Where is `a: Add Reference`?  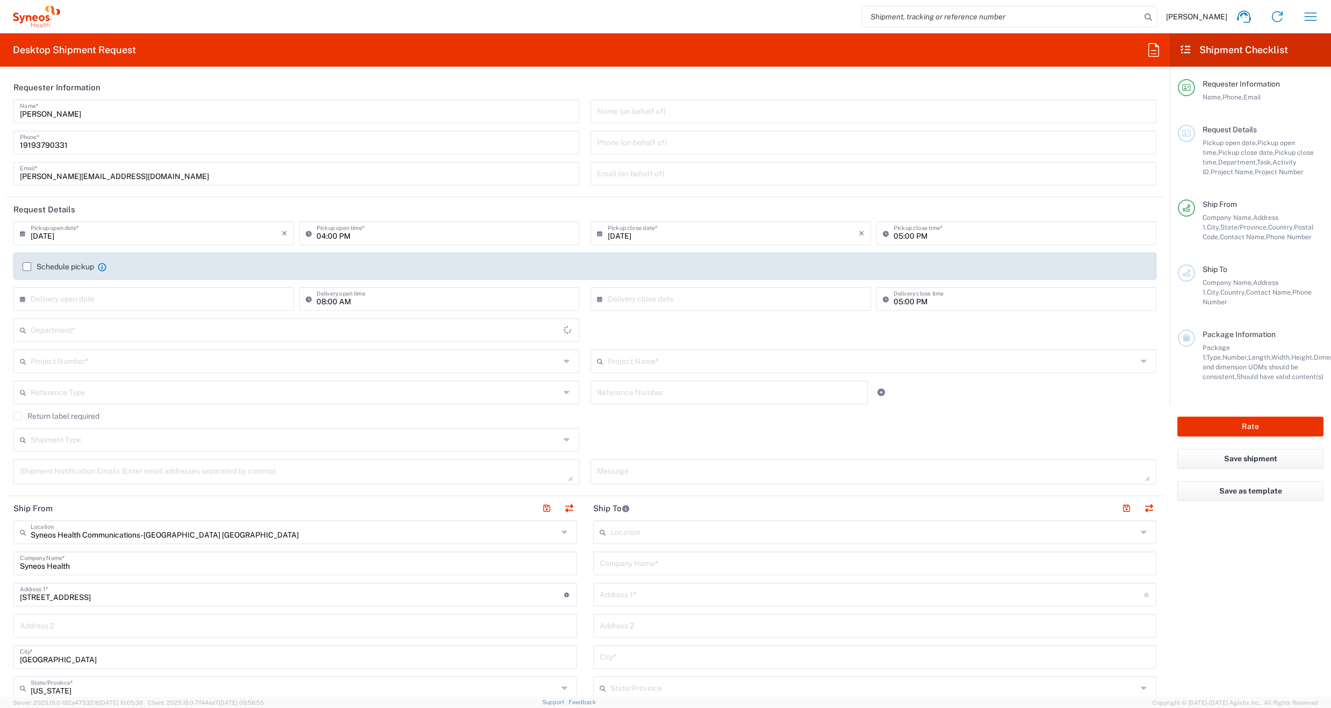
a: Add Reference is located at coordinates (881, 392).